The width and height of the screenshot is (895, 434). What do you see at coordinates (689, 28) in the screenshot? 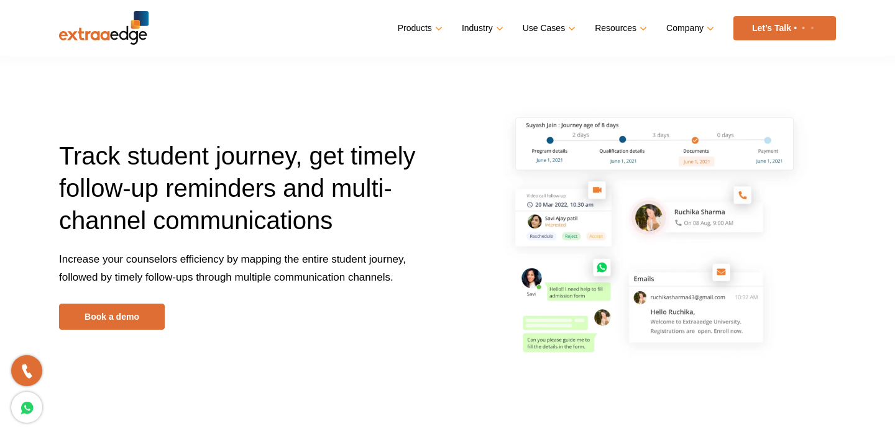
I see `a: Company` at bounding box center [689, 28].